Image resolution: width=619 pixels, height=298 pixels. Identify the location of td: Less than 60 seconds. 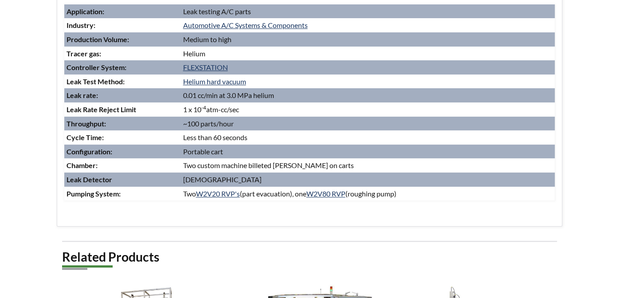
(368, 137).